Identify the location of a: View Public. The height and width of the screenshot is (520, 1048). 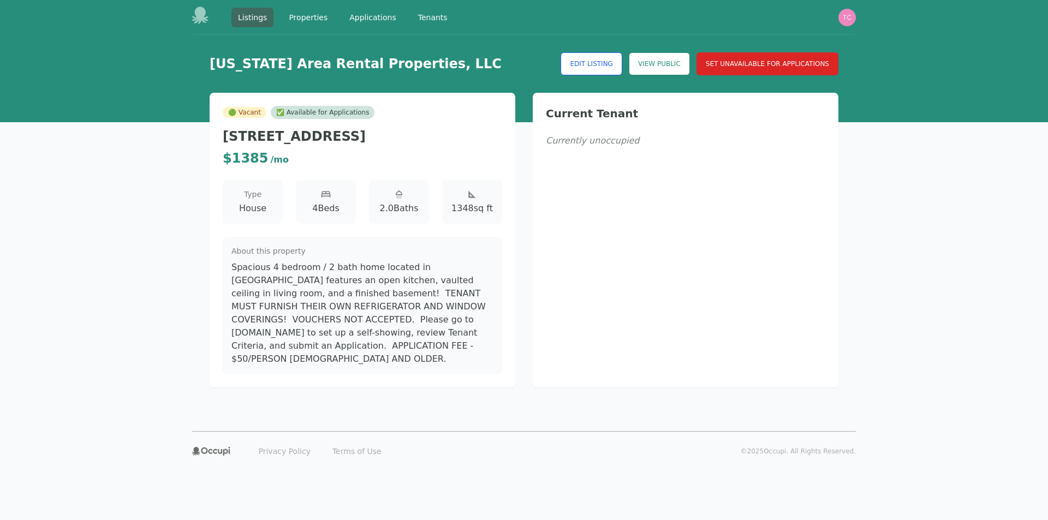
(659, 64).